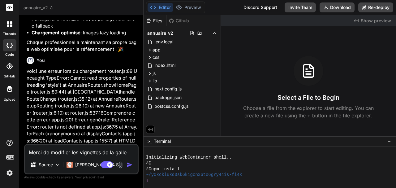 This screenshot has height=188, width=396. What do you see at coordinates (9, 76) in the screenshot?
I see `label: GitHub` at bounding box center [9, 76].